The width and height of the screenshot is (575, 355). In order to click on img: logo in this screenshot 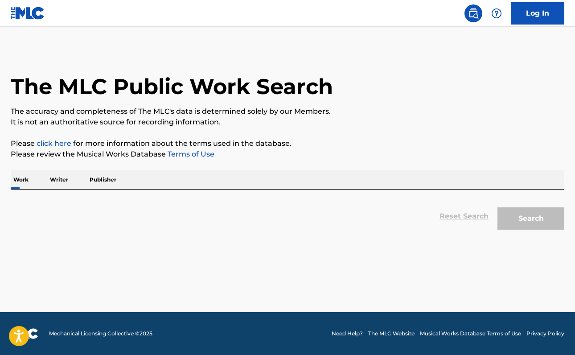, I will do `click(25, 334)`.